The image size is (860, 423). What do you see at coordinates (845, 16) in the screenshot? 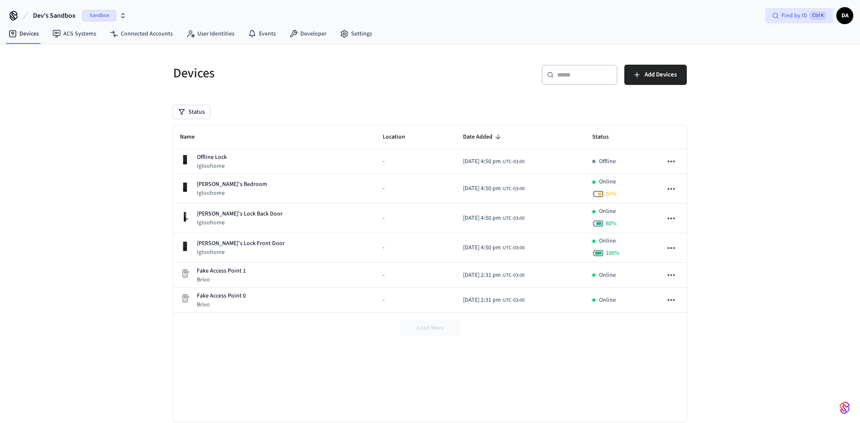
I see `span: DA` at bounding box center [845, 16].